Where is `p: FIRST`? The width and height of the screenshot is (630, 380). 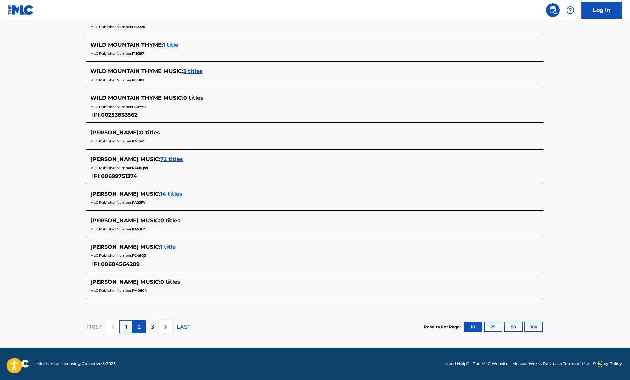
p: FIRST is located at coordinates (94, 327).